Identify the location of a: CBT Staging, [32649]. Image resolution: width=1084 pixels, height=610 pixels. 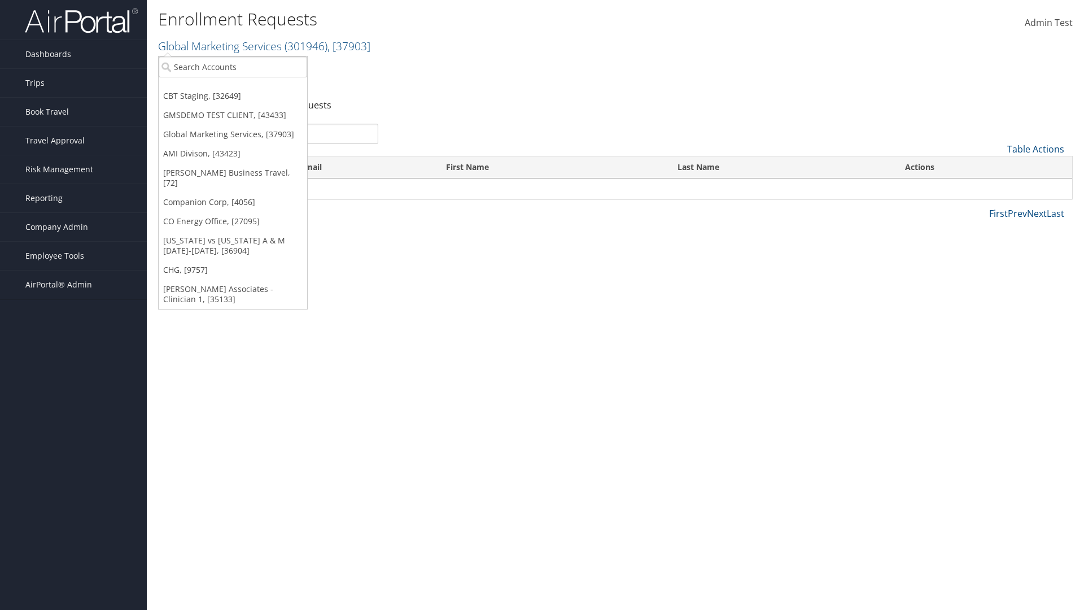
(233, 96).